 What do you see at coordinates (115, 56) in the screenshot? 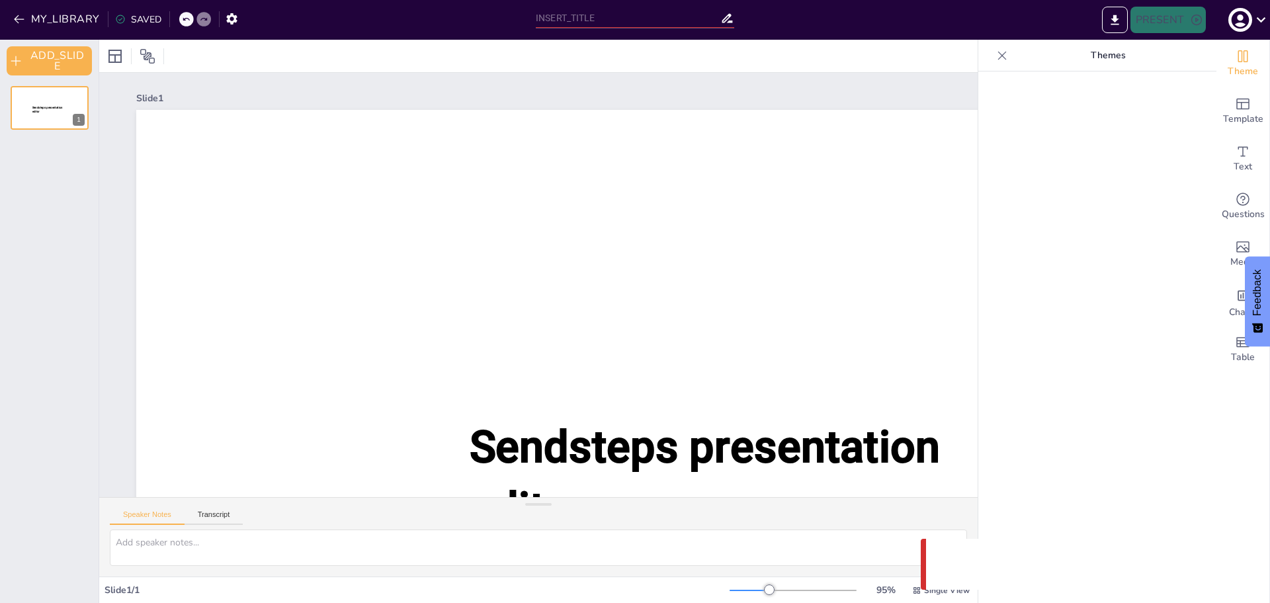
I see `div: Layout` at bounding box center [115, 56].